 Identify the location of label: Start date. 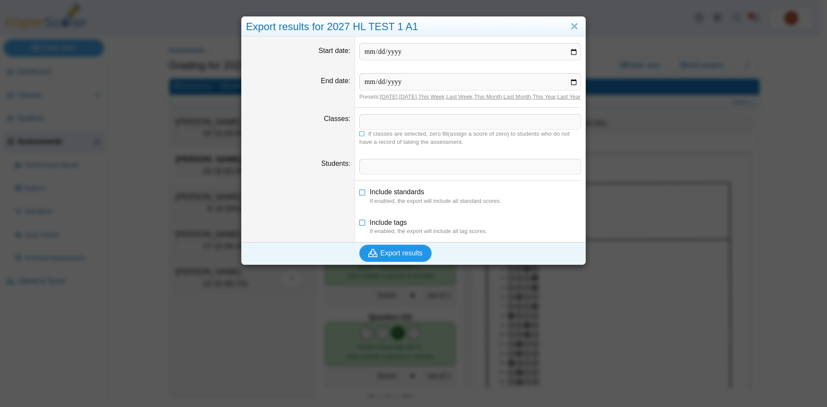
(335, 50).